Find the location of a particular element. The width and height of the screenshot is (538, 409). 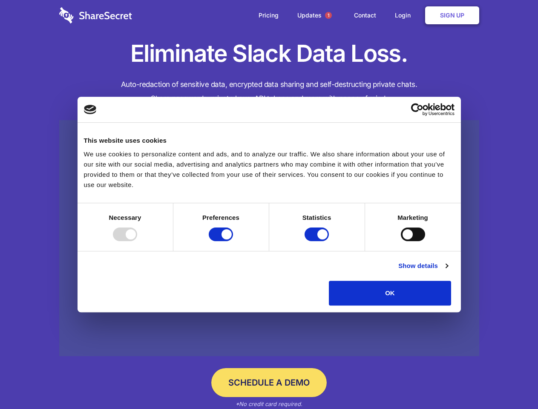

h1: Eliminate Slack Data Loss. is located at coordinates (269, 54).